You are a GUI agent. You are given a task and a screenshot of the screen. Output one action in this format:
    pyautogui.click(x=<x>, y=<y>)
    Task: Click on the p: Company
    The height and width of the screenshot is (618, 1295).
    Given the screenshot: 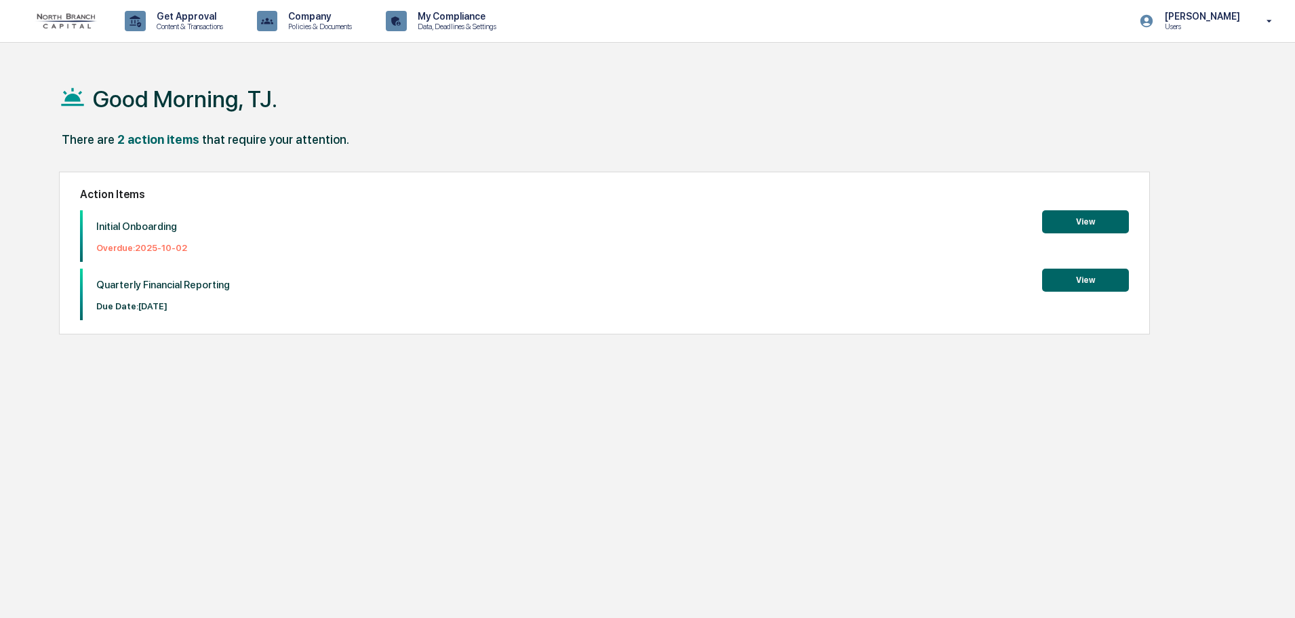 What is the action you would take?
    pyautogui.click(x=318, y=16)
    